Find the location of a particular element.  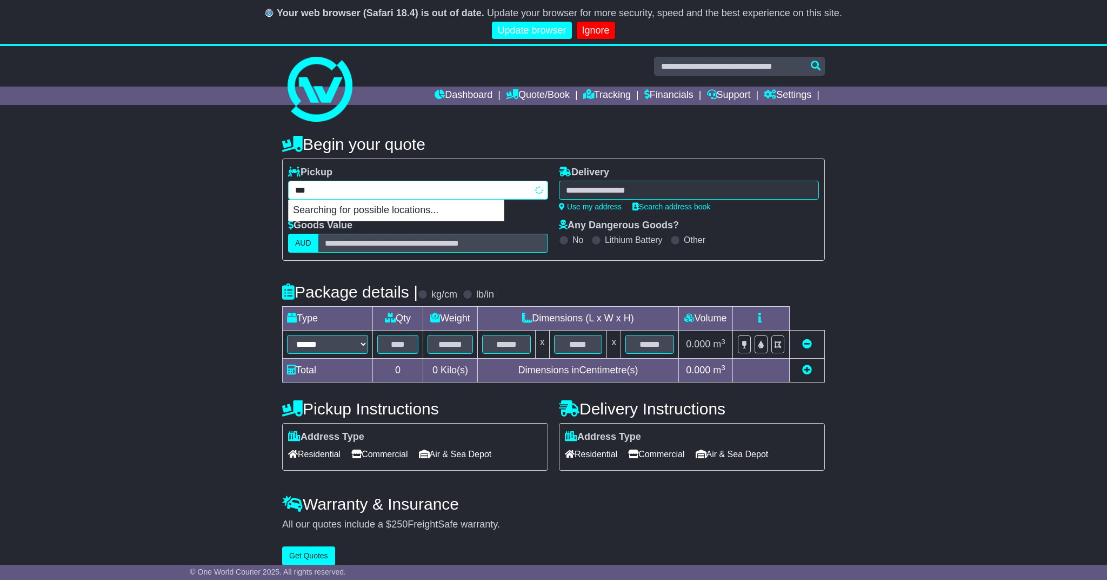

b: Your web browser (Safari 18.4) is out of date. is located at coordinates (381, 13).